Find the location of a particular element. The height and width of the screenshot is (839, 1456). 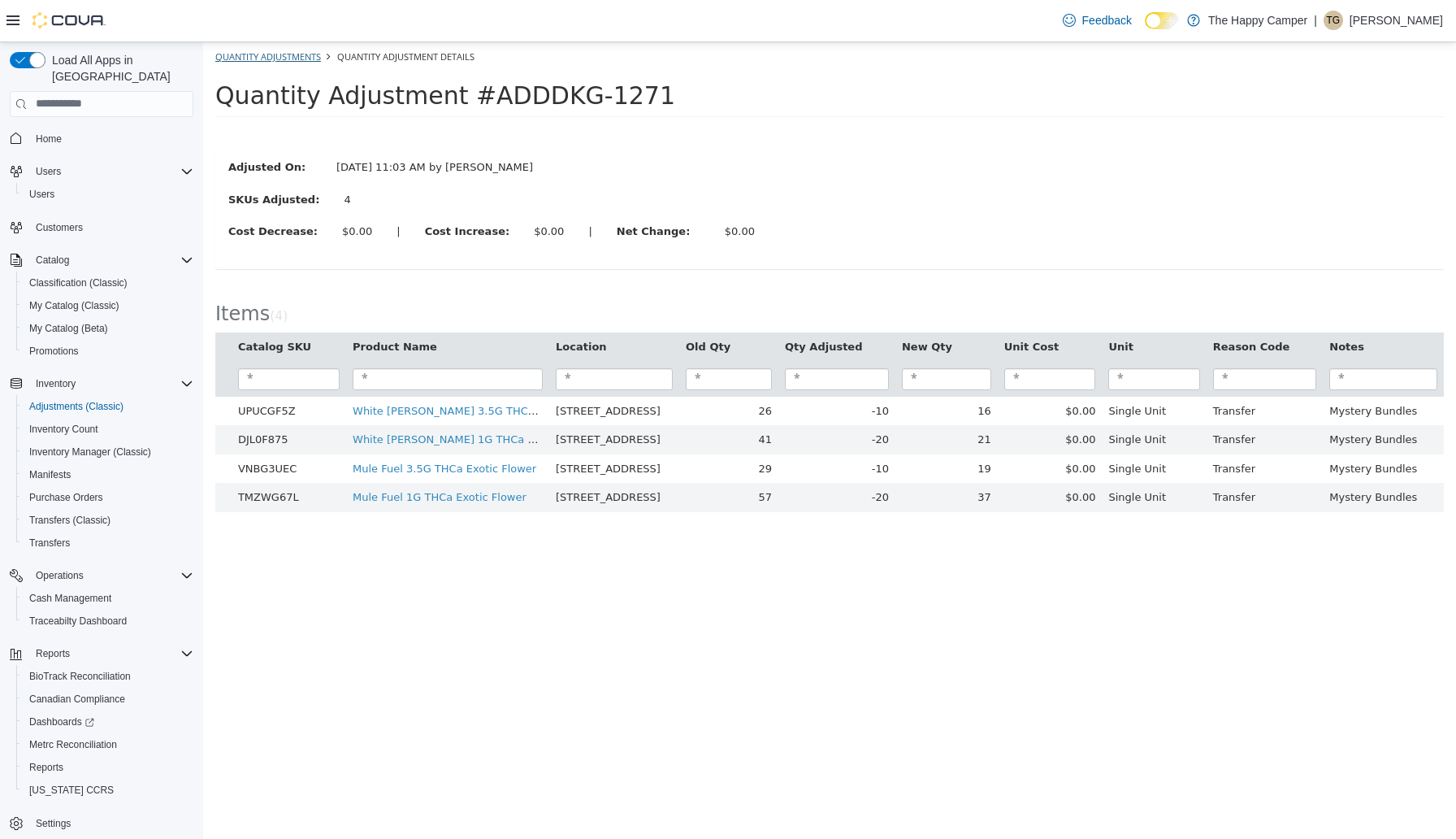

td: Transfer is located at coordinates (1063, 455).